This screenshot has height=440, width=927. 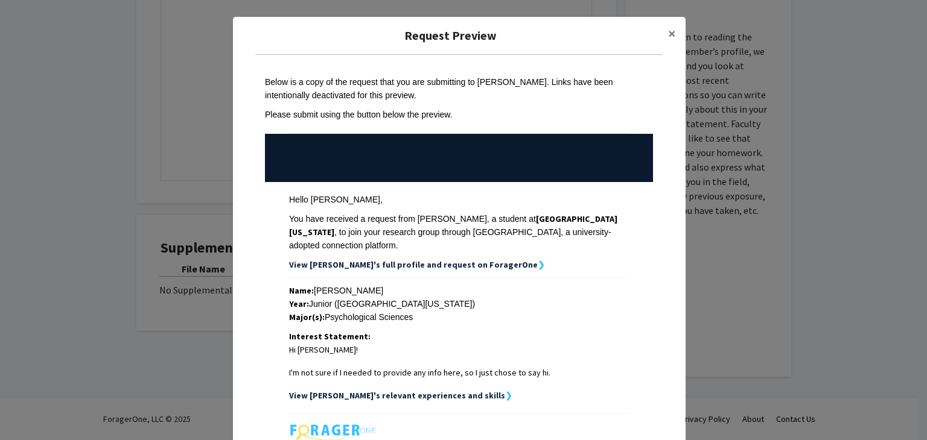 I want to click on strong: Year:, so click(x=299, y=304).